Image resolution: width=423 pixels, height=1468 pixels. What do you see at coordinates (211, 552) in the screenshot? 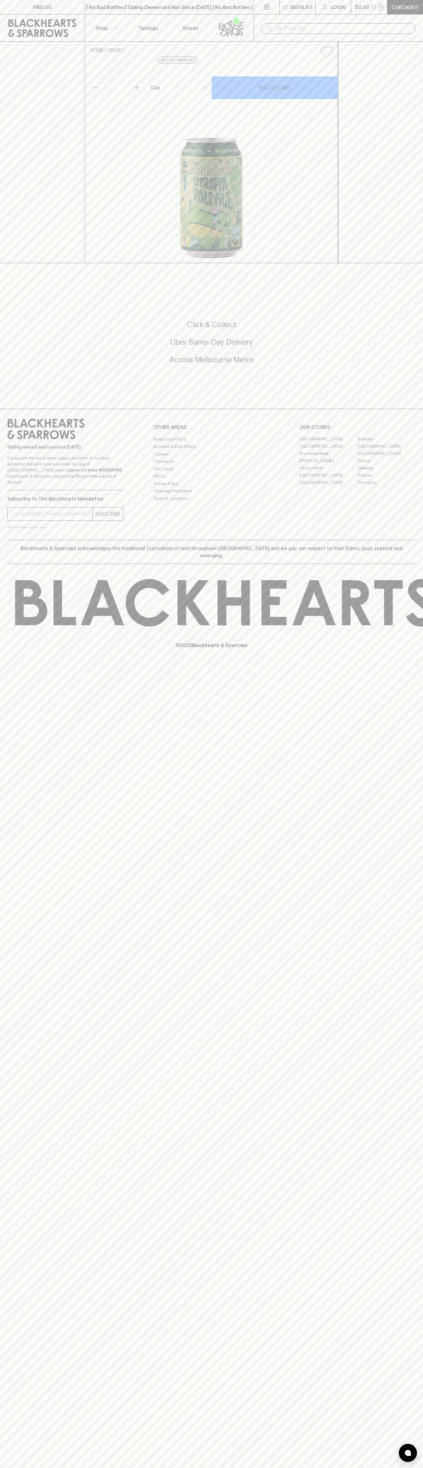
I see `p: Blackhearts & Sparrows acknowledges the traditional Custodians of land throughout [GEOGRAPHIC_DAT...` at bounding box center [211, 552].